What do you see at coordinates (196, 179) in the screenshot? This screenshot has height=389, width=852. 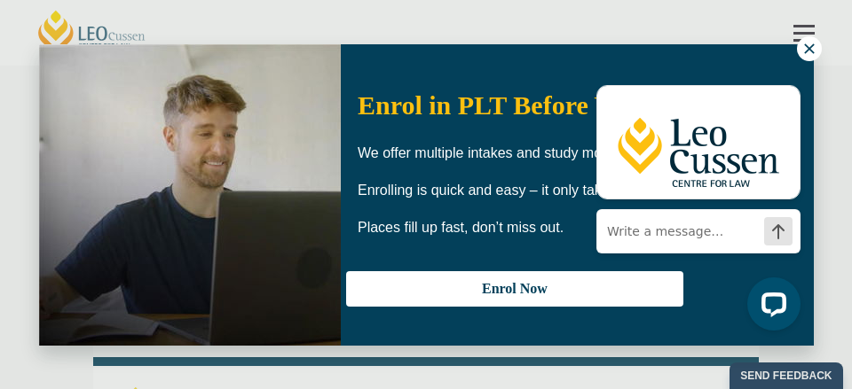 I see `button: Send a message` at bounding box center [196, 179].